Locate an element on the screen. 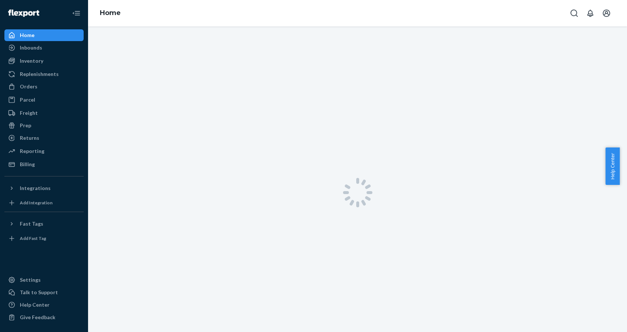 This screenshot has height=332, width=627. a: Settings is located at coordinates (44, 280).